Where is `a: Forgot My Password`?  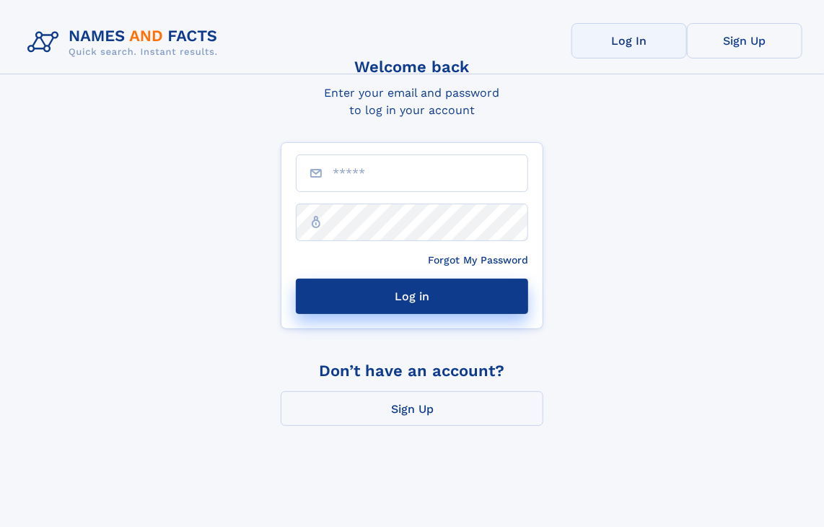
a: Forgot My Password is located at coordinates (478, 261).